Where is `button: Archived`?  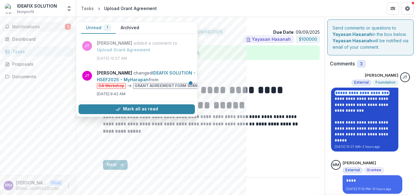
button: Archived is located at coordinates (130, 28).